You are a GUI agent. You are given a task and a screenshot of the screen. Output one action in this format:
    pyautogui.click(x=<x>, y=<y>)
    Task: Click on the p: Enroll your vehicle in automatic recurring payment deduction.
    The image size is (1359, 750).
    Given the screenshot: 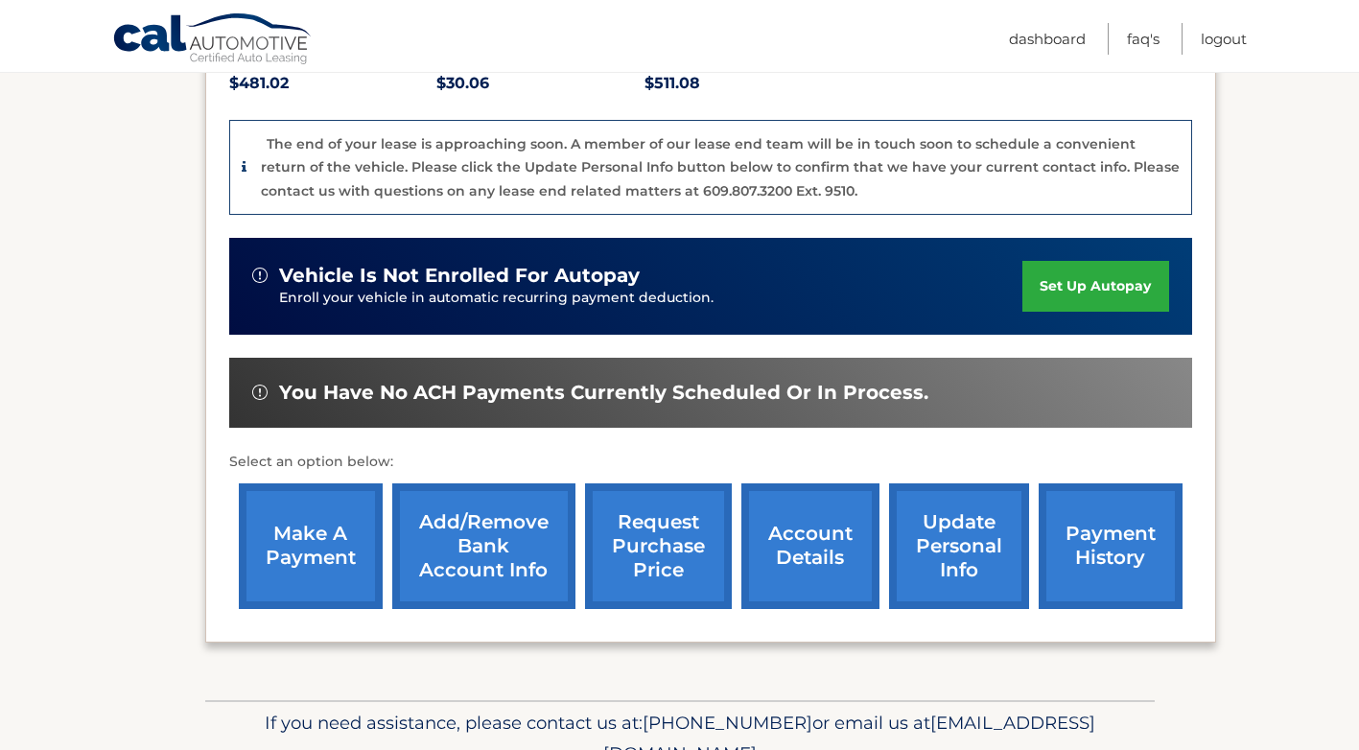 What is the action you would take?
    pyautogui.click(x=651, y=298)
    